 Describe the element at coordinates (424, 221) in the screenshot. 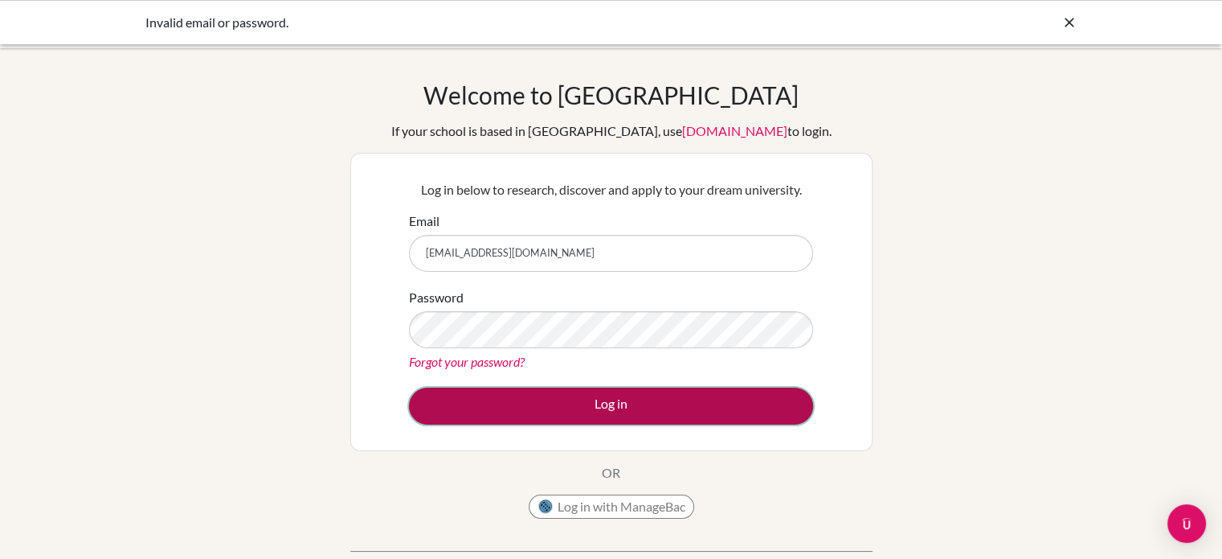

I see `label: Email` at that location.